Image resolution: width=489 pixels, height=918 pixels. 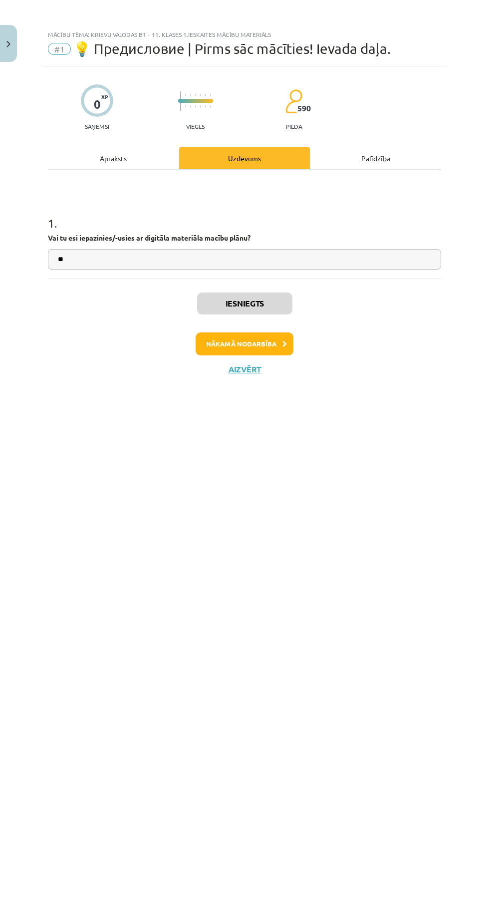 What do you see at coordinates (245, 158) in the screenshot?
I see `div: Uzdevums` at bounding box center [245, 158].